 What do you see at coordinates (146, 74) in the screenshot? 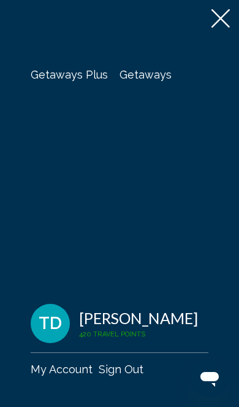
I see `span: Getaways` at bounding box center [146, 74].